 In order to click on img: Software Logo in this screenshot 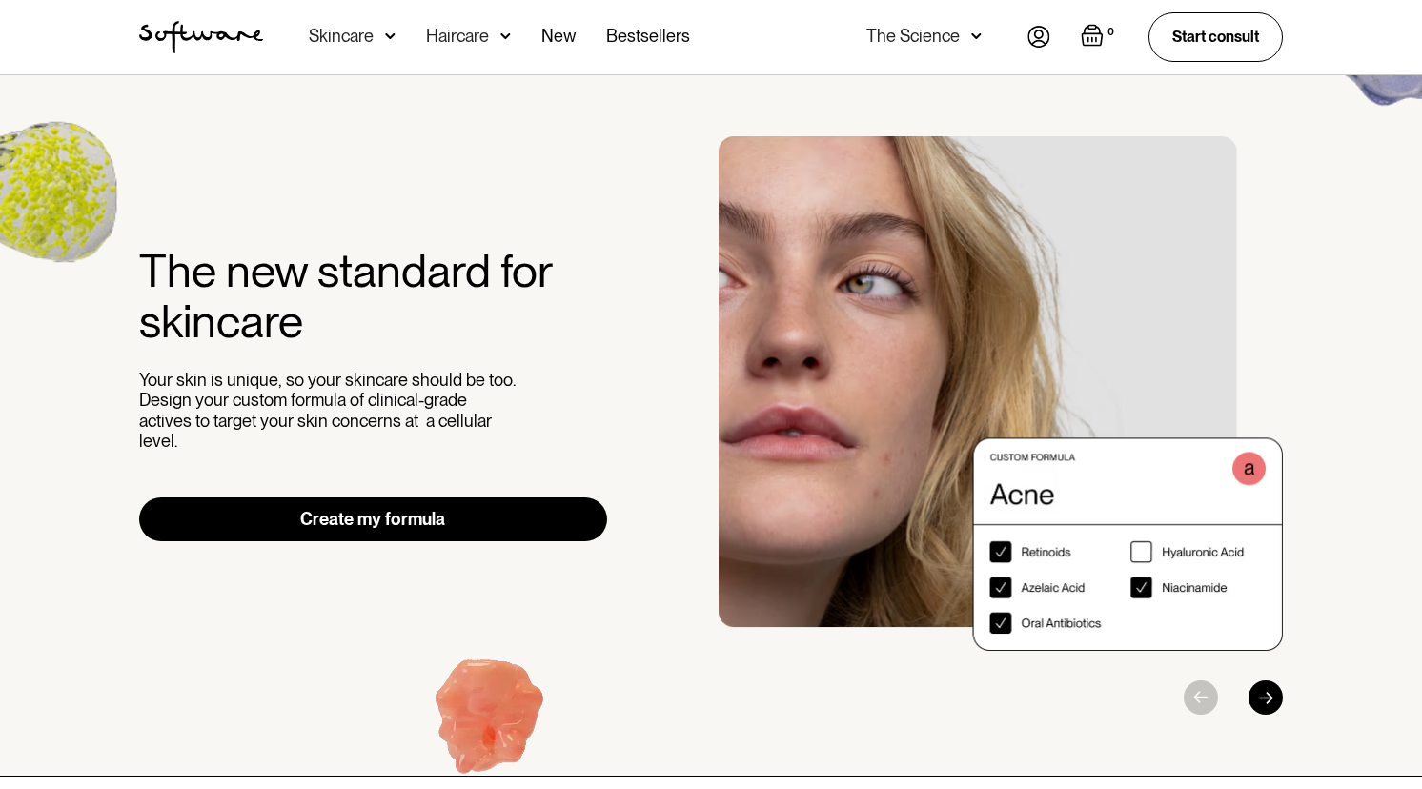, I will do `click(201, 37)`.